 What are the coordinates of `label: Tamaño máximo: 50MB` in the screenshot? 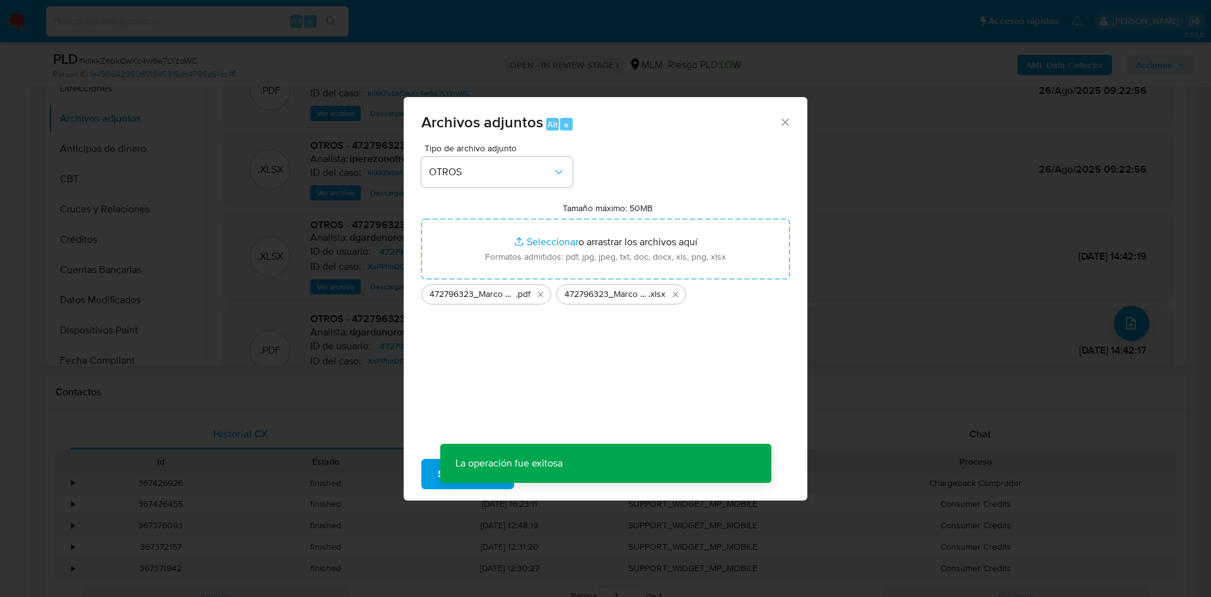 It's located at (607, 208).